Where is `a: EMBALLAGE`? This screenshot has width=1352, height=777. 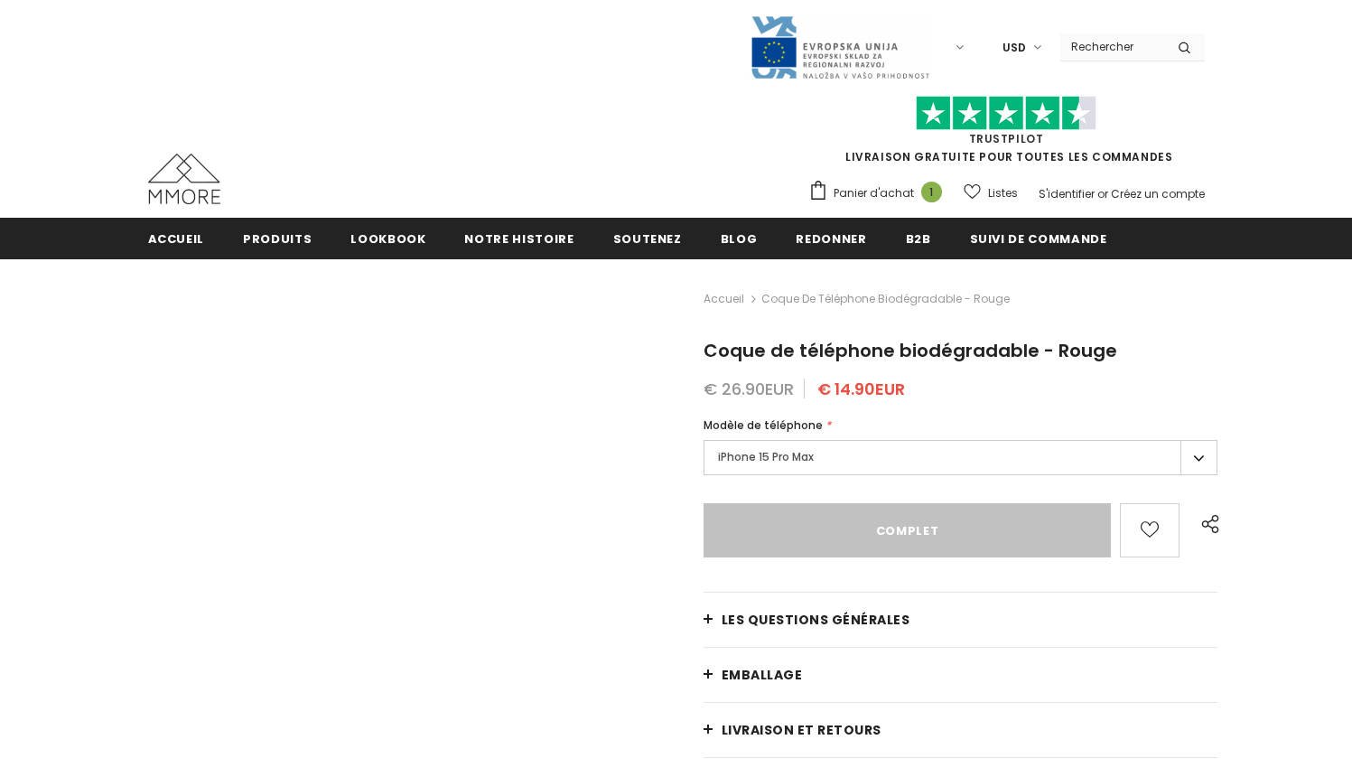 a: EMBALLAGE is located at coordinates (961, 675).